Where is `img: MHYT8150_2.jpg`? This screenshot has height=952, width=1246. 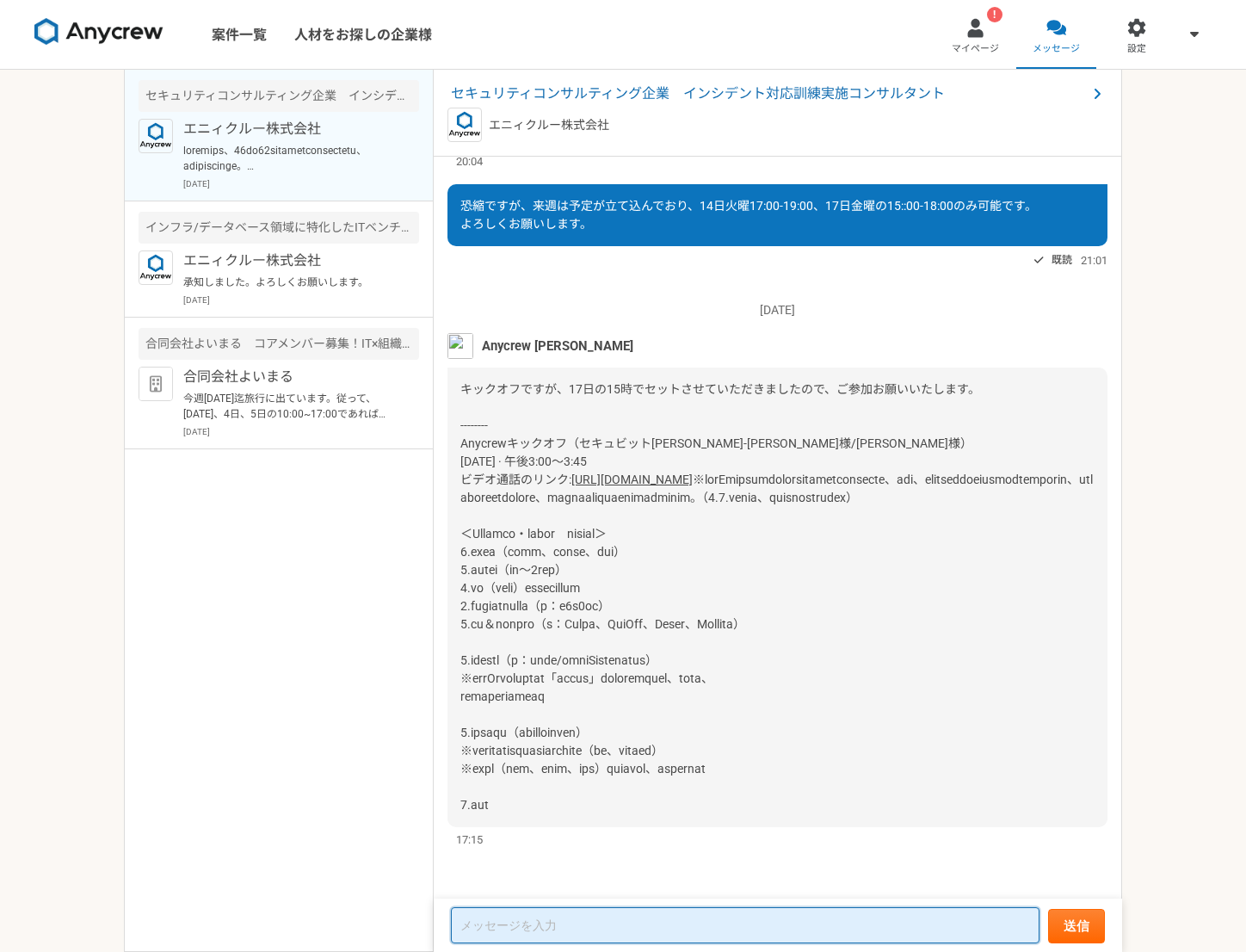 img: MHYT8150_2.jpg is located at coordinates (460, 346).